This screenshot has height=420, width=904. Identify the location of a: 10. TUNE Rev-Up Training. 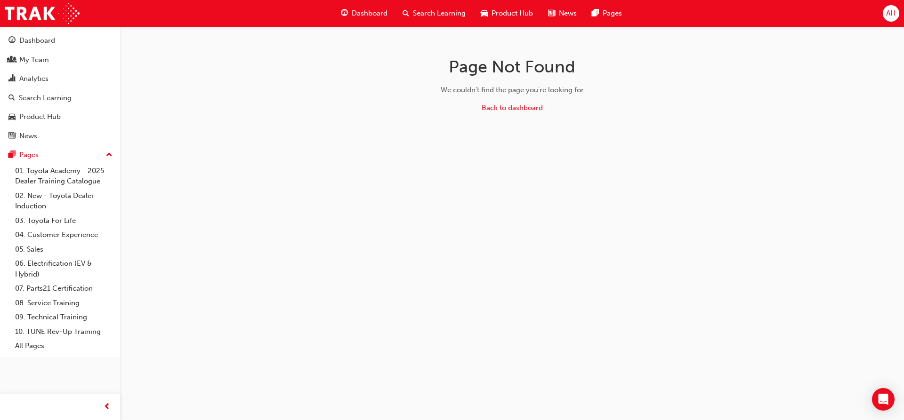
(64, 332).